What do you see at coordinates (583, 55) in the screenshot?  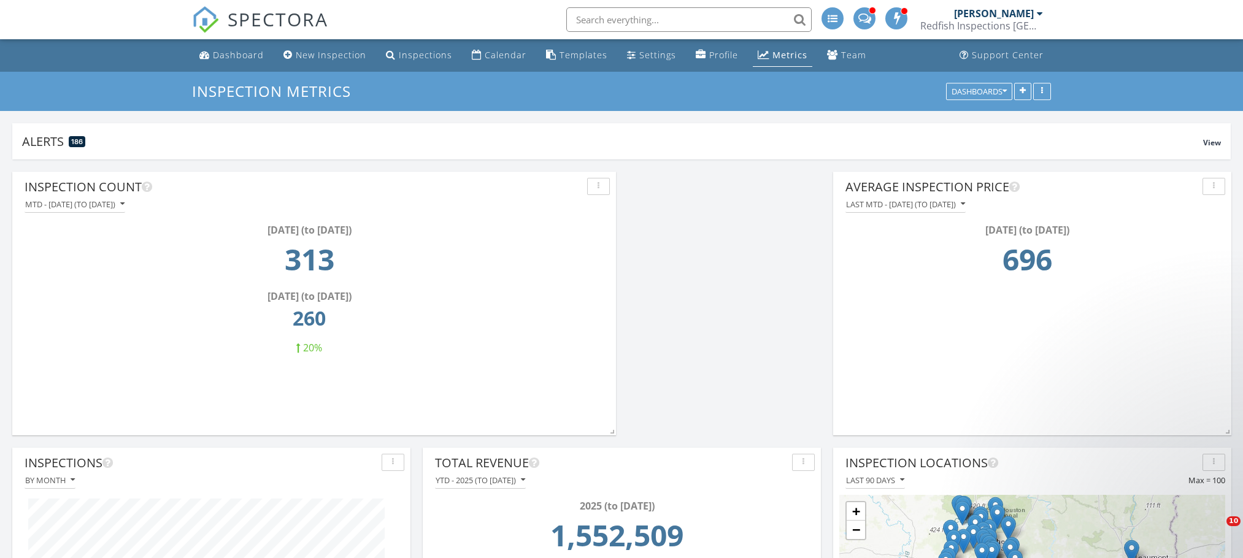 I see `div: Templates` at bounding box center [583, 55].